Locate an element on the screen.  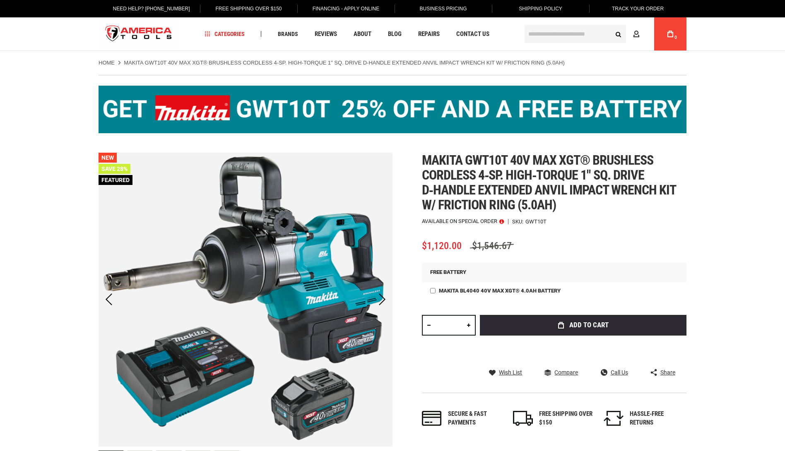
a: Compare is located at coordinates (561, 372).